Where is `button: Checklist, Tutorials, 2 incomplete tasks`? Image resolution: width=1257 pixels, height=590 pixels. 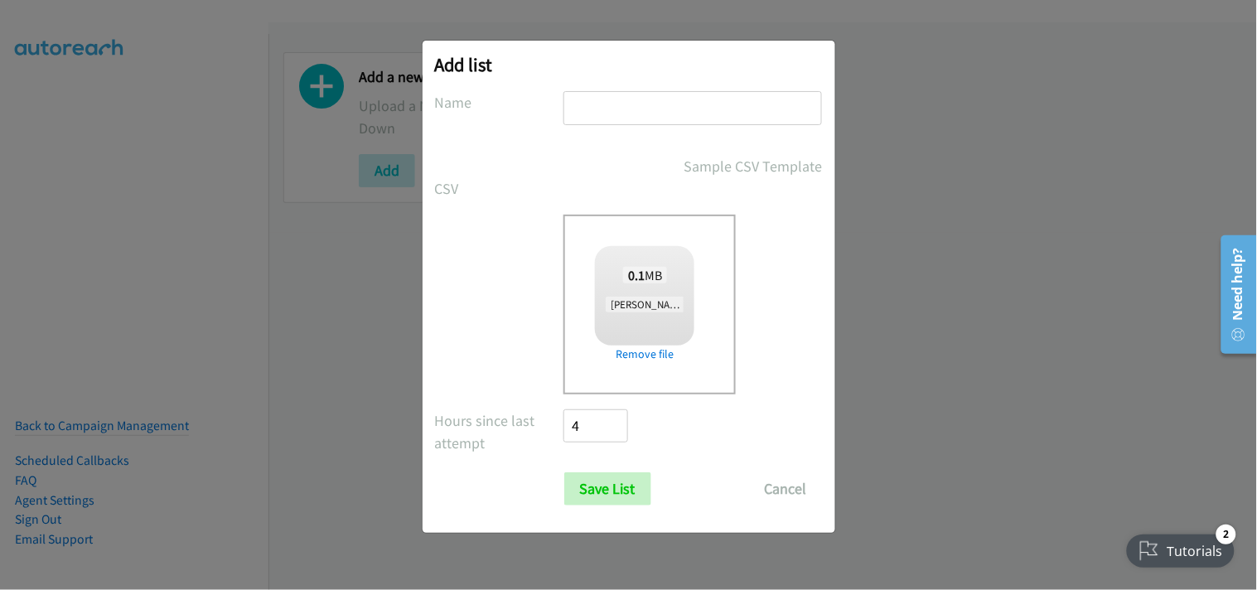
button: Checklist, Tutorials, 2 incomplete tasks is located at coordinates (64, 33).